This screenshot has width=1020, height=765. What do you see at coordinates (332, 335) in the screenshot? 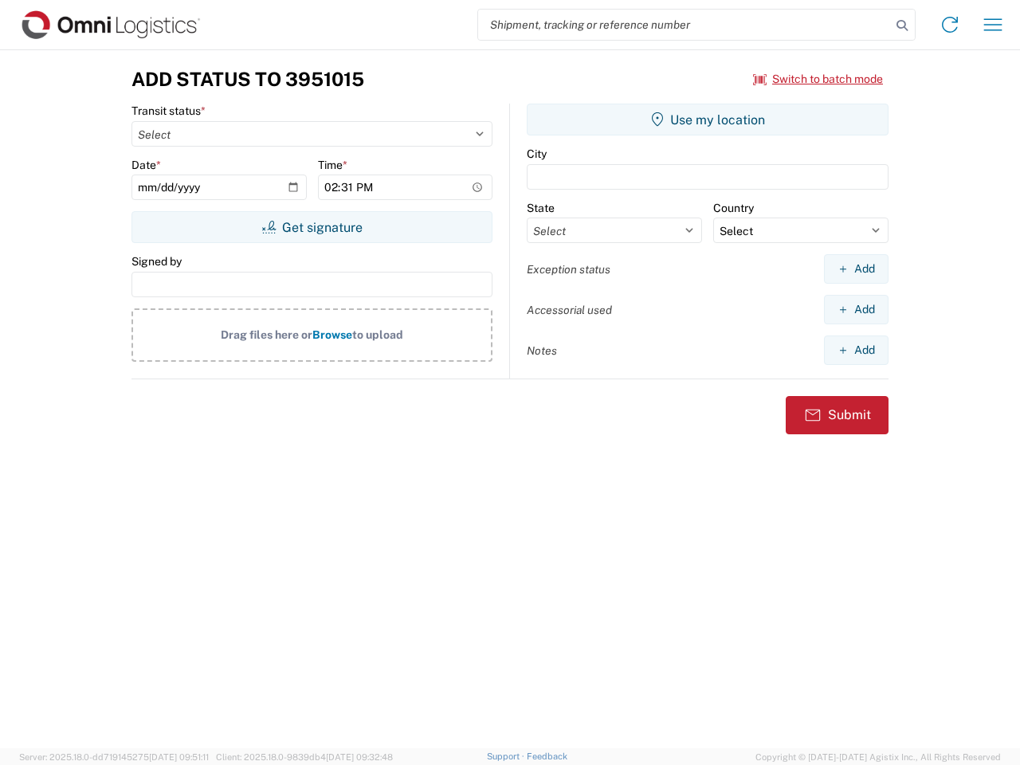
I see `span: Browse` at bounding box center [332, 335].